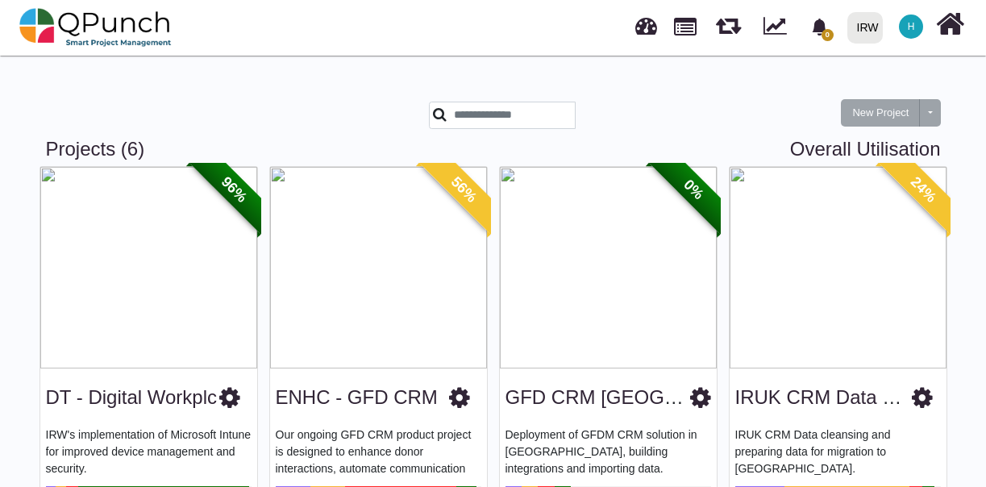 The image size is (986, 487). I want to click on button: New Project, so click(881, 113).